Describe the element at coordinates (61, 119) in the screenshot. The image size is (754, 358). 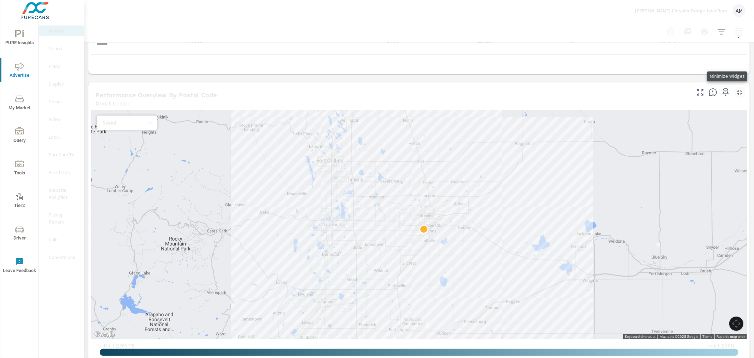
I see `div: Video` at that location.